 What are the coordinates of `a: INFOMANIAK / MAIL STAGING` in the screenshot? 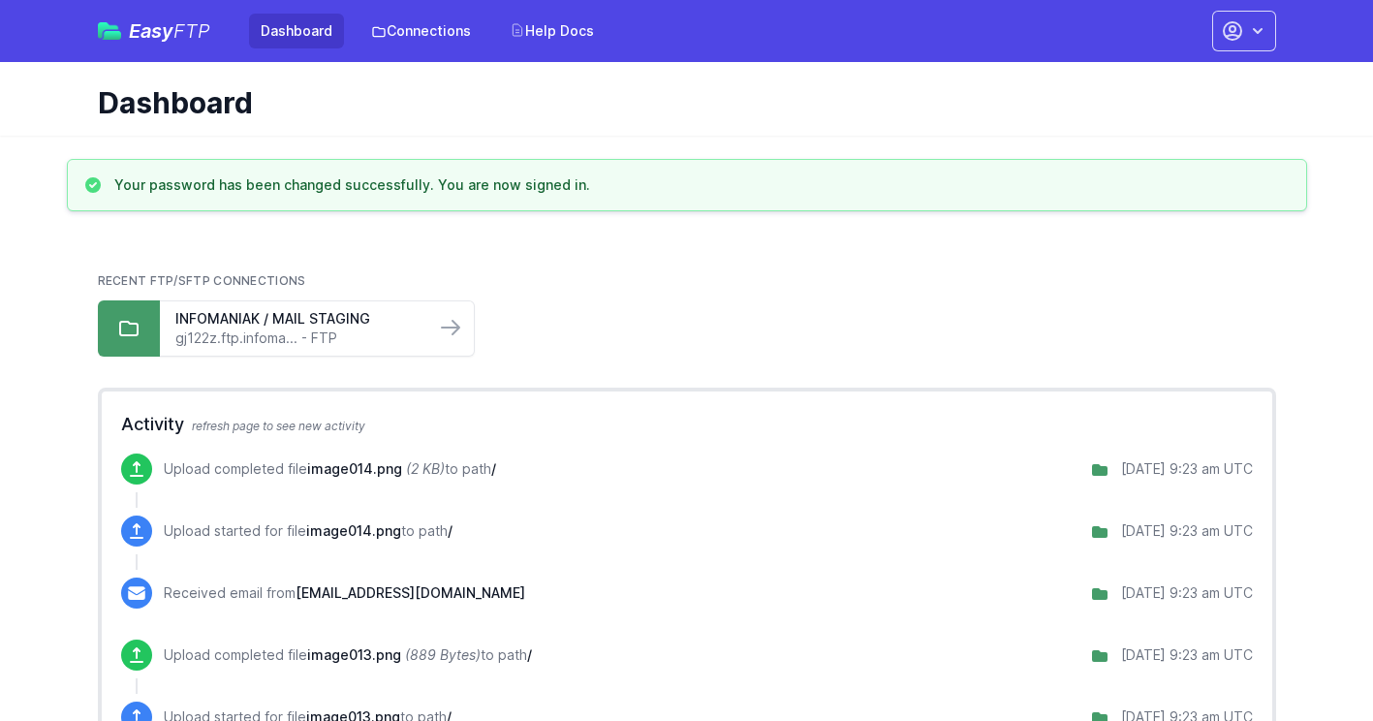 It's located at (297, 319).